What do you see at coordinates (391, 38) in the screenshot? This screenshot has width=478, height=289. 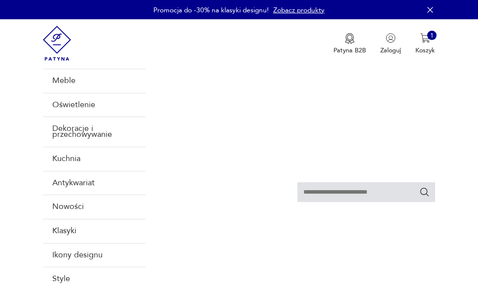 I see `img: Ikonka użytkownika` at bounding box center [391, 38].